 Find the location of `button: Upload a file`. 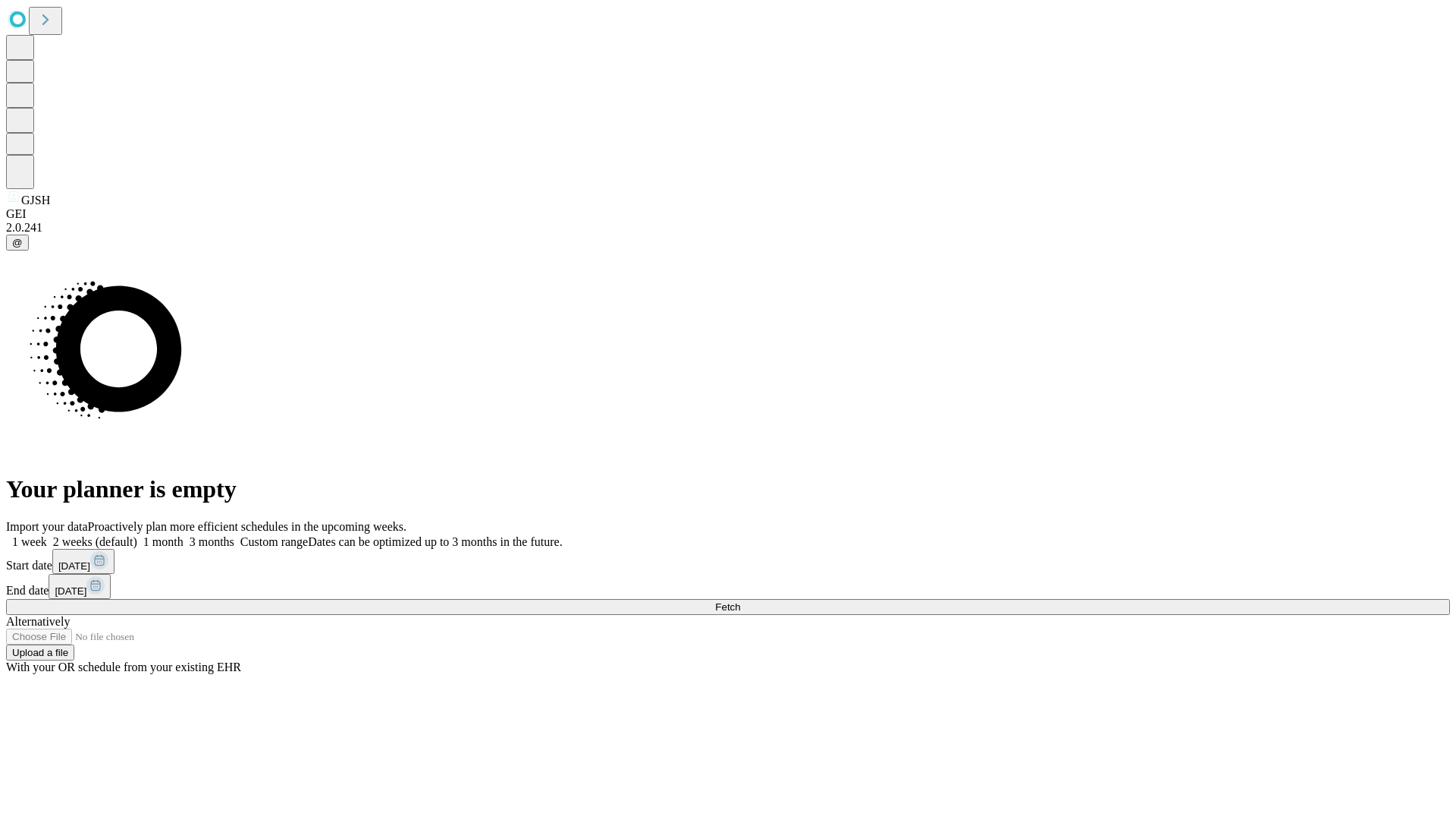

button: Upload a file is located at coordinates (40, 652).